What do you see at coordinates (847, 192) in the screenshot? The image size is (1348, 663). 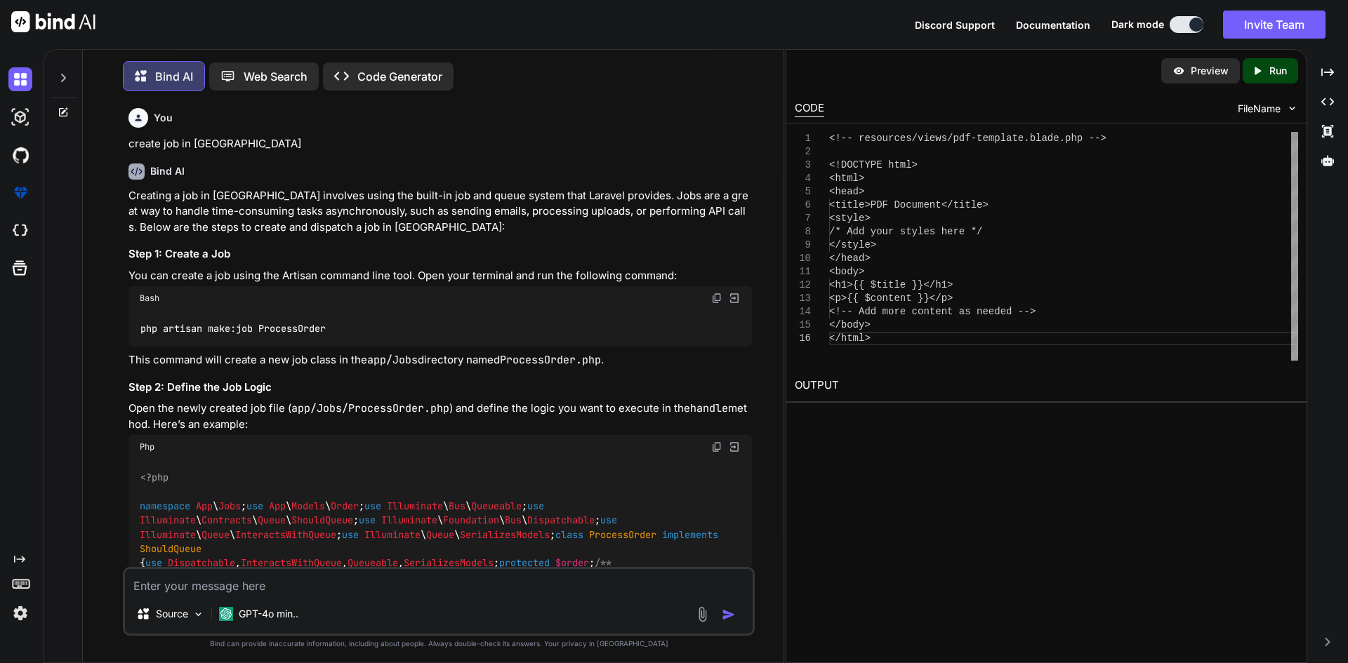 I see `span: <head>` at bounding box center [847, 192].